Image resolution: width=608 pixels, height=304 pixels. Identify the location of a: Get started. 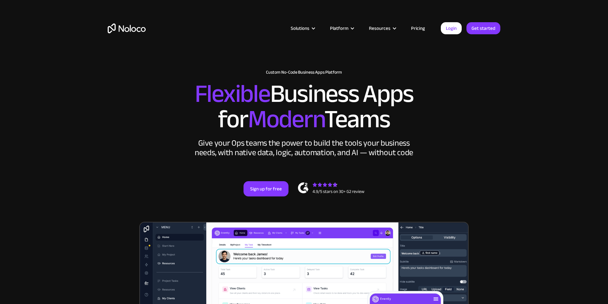
(483, 28).